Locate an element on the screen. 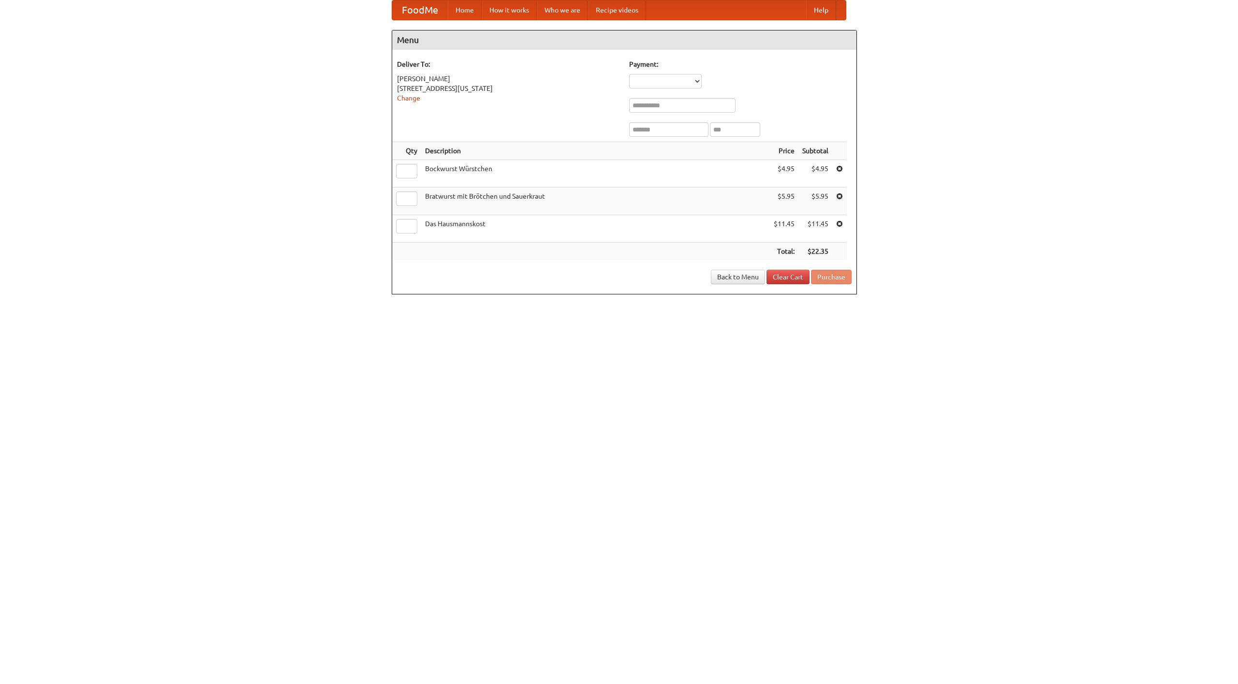  td: Bockwurst Würstchen is located at coordinates (595, 174).